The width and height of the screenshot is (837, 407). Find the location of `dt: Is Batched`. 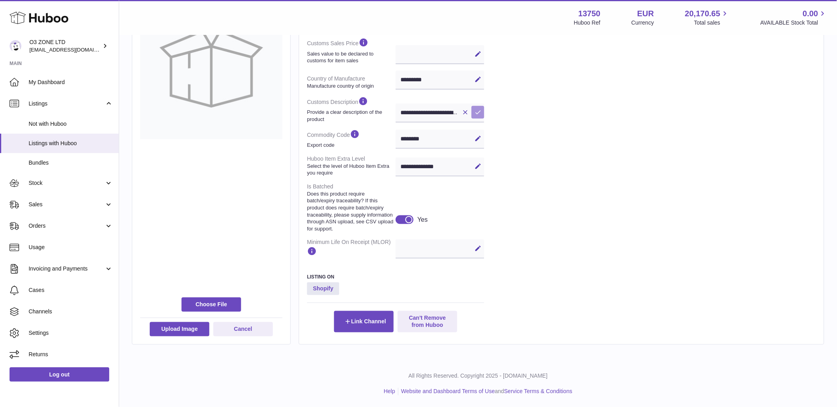

dt: Is Batched is located at coordinates (351, 208).